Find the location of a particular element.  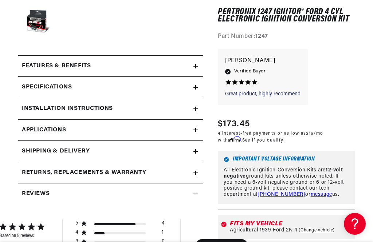

strong: 1247 is located at coordinates (261, 37).